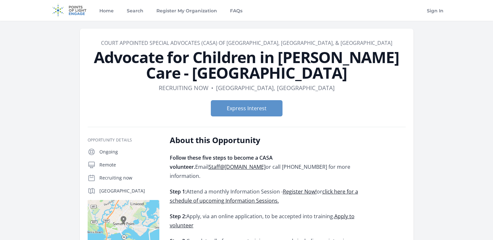  Describe the element at coordinates (178, 217) in the screenshot. I see `span: Step 2:` at that location.